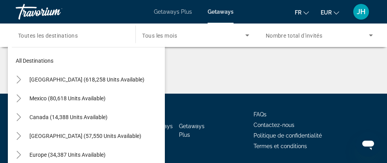 This screenshot has width=387, height=163. Describe the element at coordinates (330, 12) in the screenshot. I see `button: Change currency` at that location.